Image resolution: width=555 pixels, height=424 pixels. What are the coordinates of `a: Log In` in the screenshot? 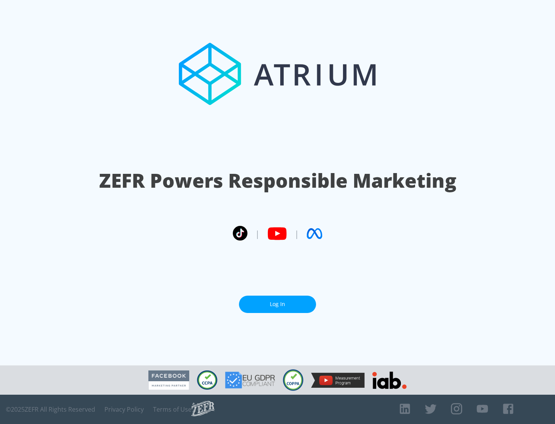 It's located at (278, 304).